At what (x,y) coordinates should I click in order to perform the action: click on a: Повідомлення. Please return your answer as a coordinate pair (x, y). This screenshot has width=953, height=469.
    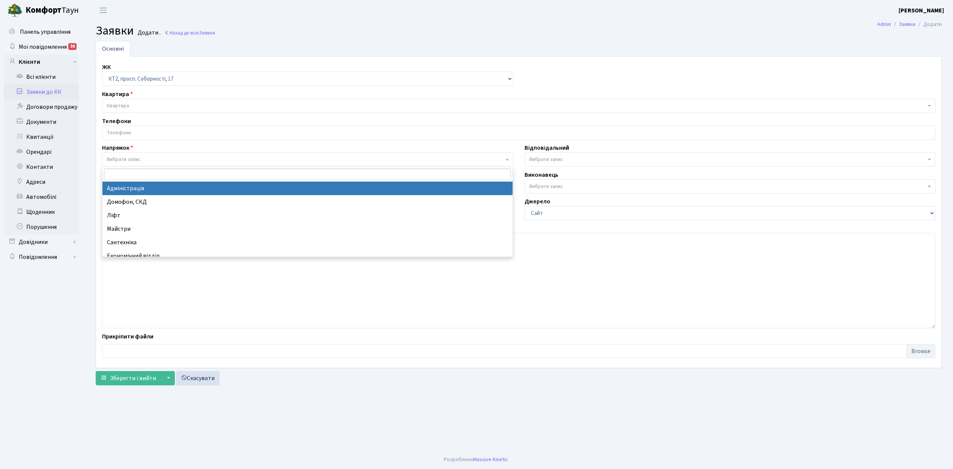
    Looking at the image, I should click on (41, 257).